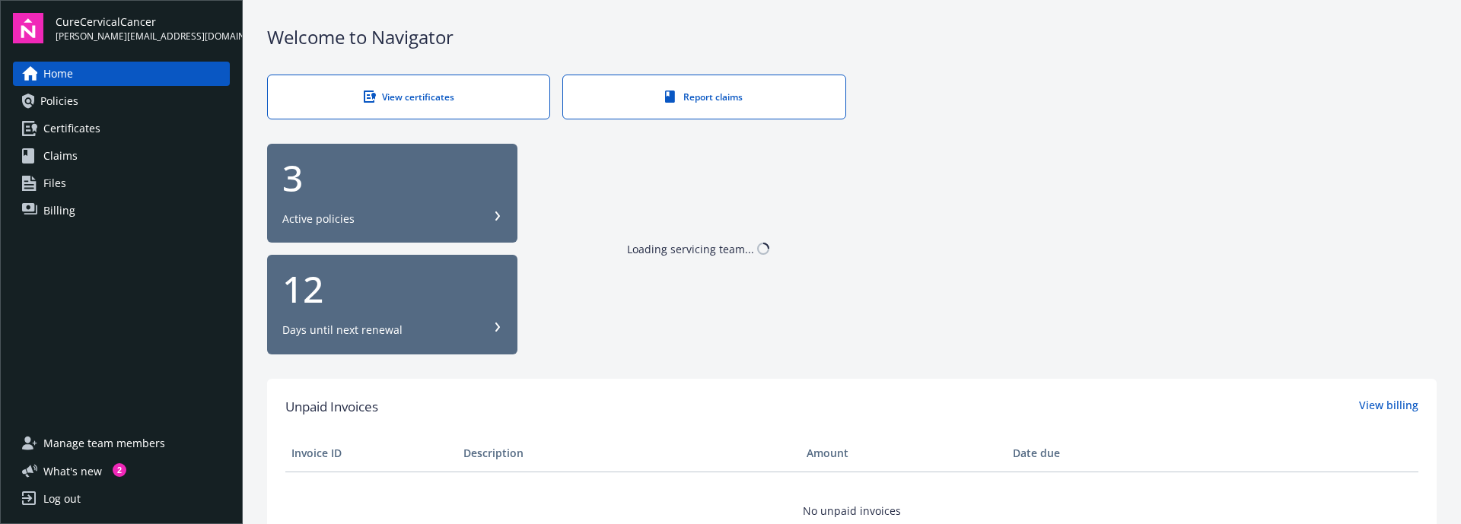 The width and height of the screenshot is (1461, 524). What do you see at coordinates (1093, 453) in the screenshot?
I see `th: Date due` at bounding box center [1093, 453].